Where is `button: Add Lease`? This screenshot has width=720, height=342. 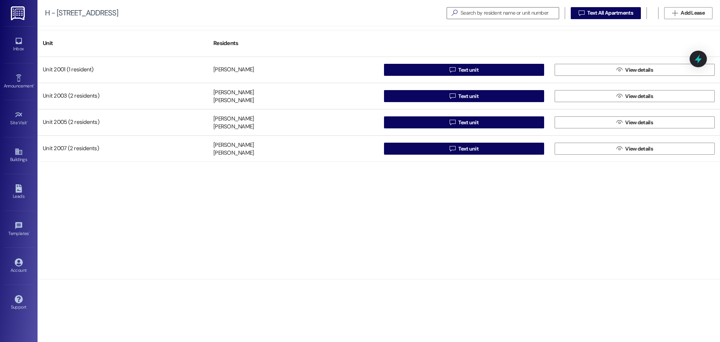
button: Add Lease is located at coordinates (688, 13).